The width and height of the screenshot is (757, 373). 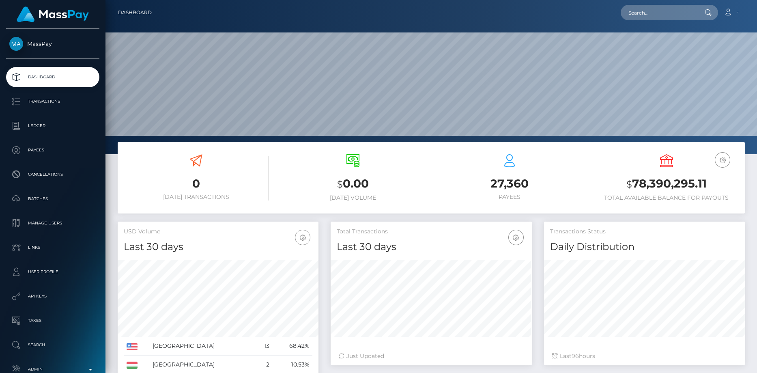 What do you see at coordinates (353, 184) in the screenshot?
I see `h3: 0.00` at bounding box center [353, 184].